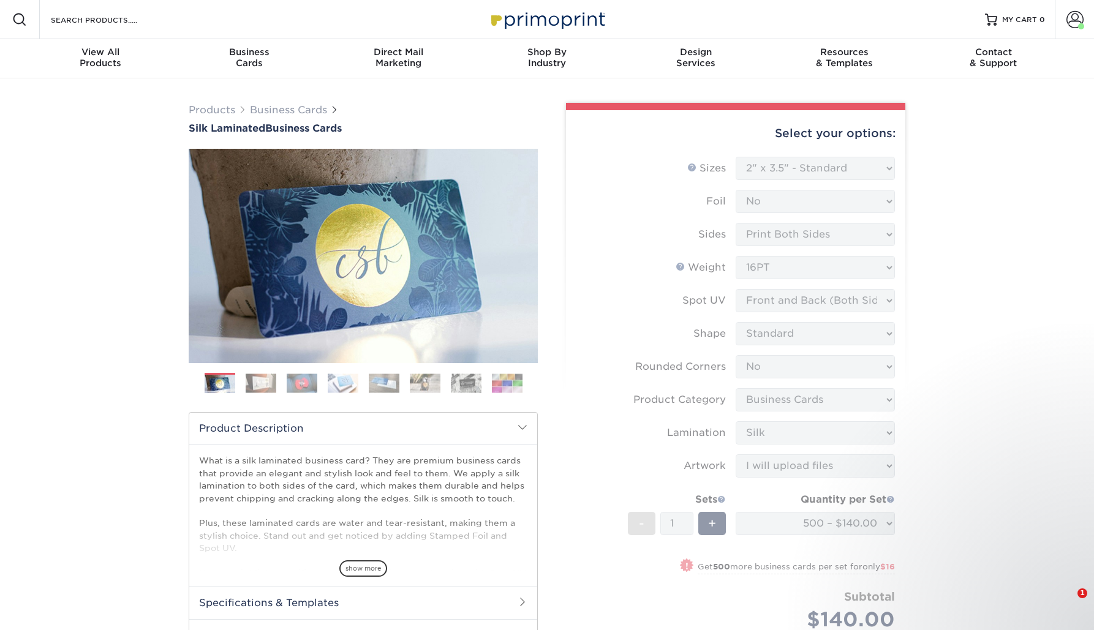  What do you see at coordinates (695, 58) in the screenshot?
I see `div: Services` at bounding box center [695, 58].